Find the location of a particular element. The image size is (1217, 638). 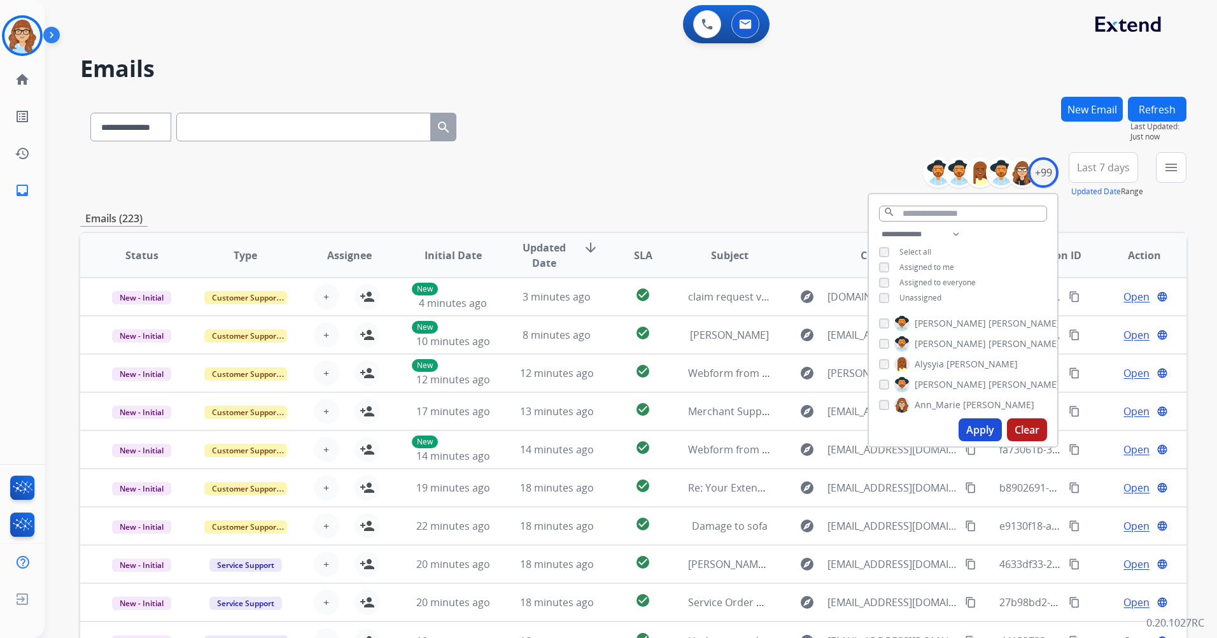

span: Customer is located at coordinates (886, 255).